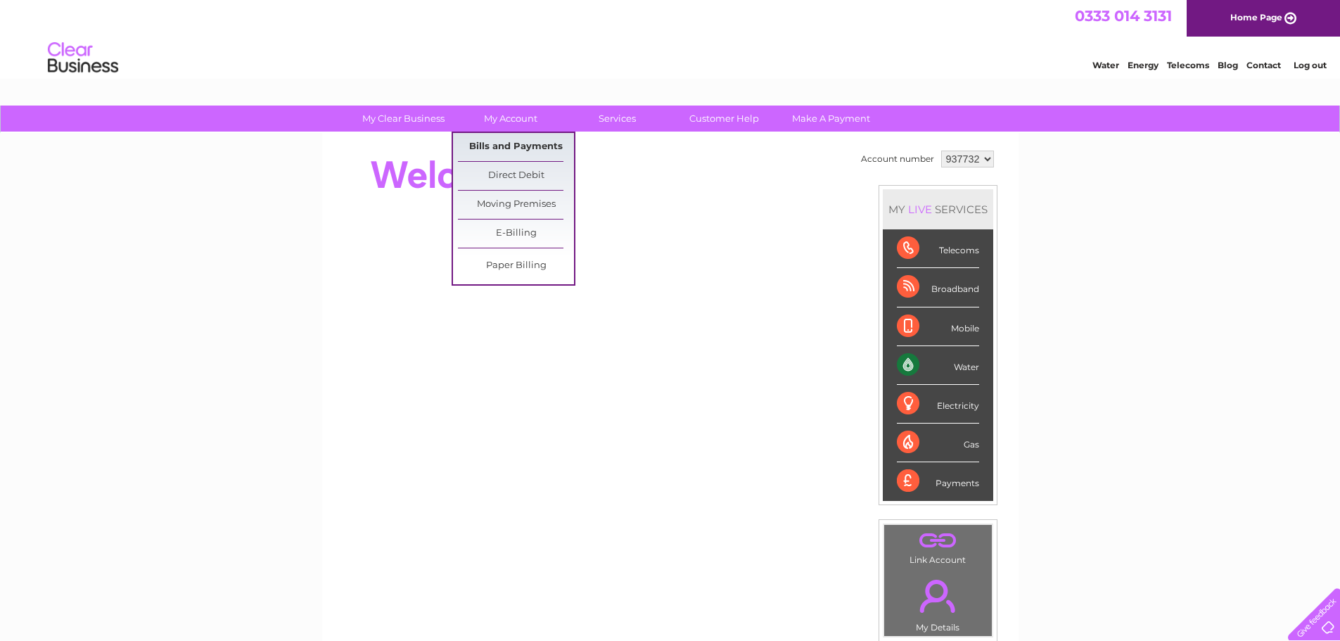  I want to click on span: 0333 014 3131, so click(1124, 15).